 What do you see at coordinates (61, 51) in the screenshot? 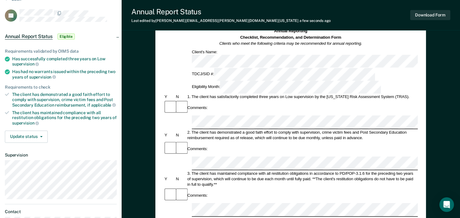
I see `div: Requirements validated by OIMS data` at bounding box center [61, 51].